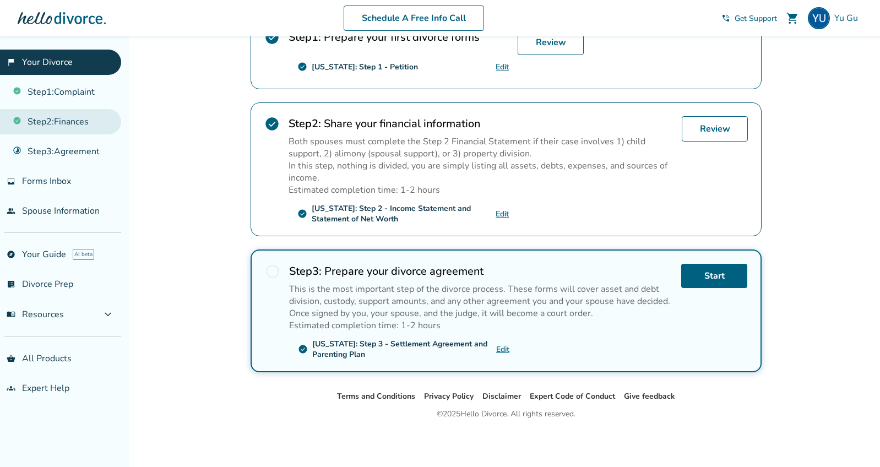 The height and width of the screenshot is (467, 880). Describe the element at coordinates (819, 18) in the screenshot. I see `img: YU GU` at that location.